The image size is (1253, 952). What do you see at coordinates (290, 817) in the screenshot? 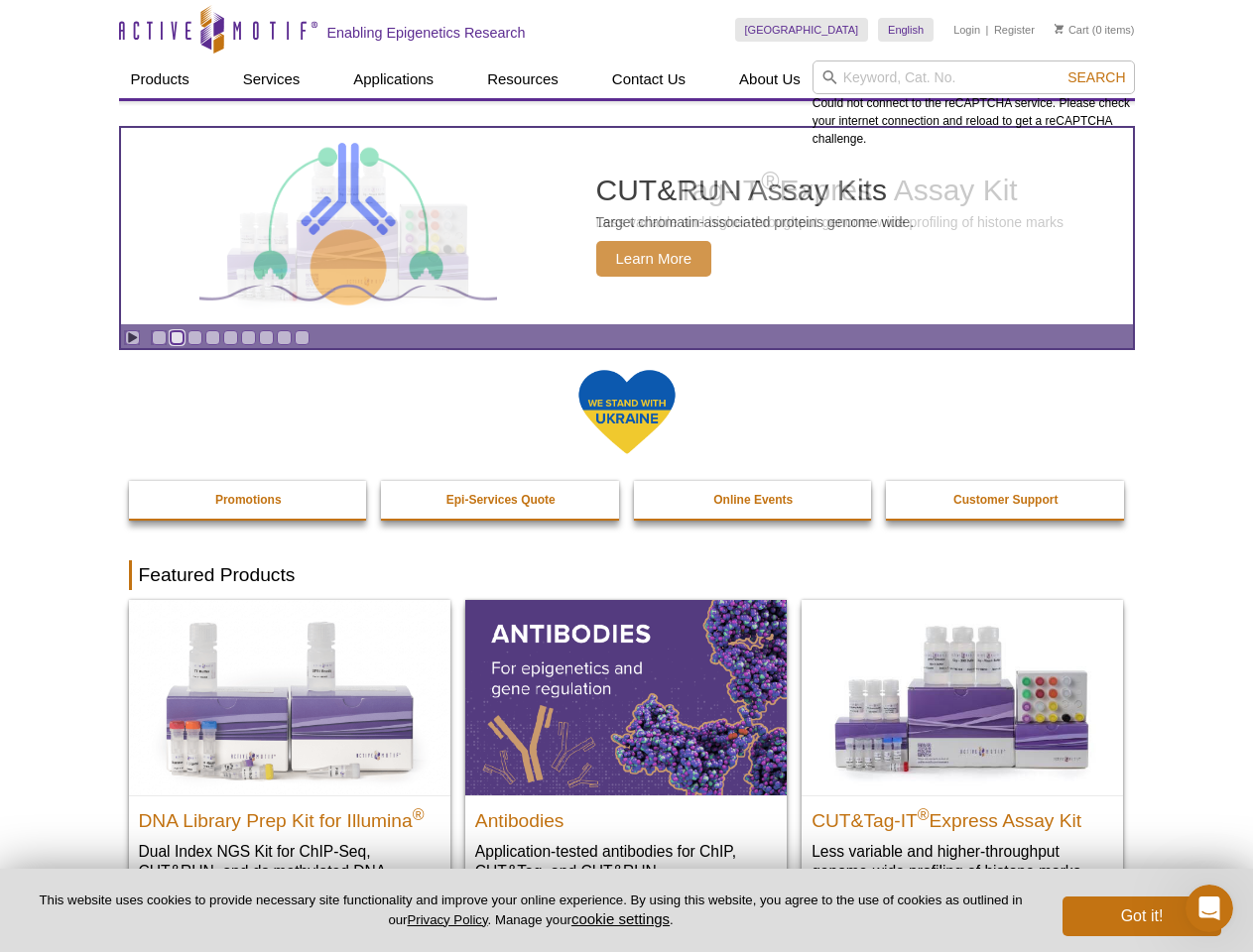
I see `h2: DNA Library Prep Kit for Illumina` at bounding box center [290, 817].